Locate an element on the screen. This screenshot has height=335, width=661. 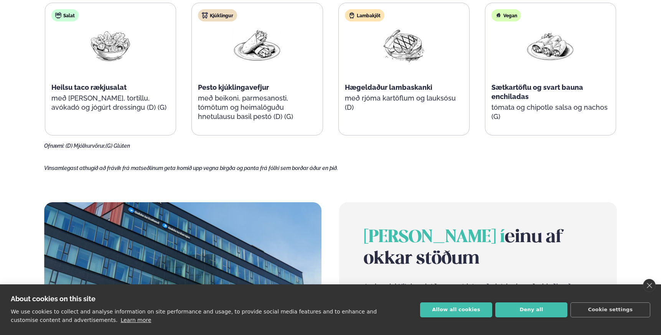
span: Heilsu taco rækjusalat is located at coordinates (89, 87).